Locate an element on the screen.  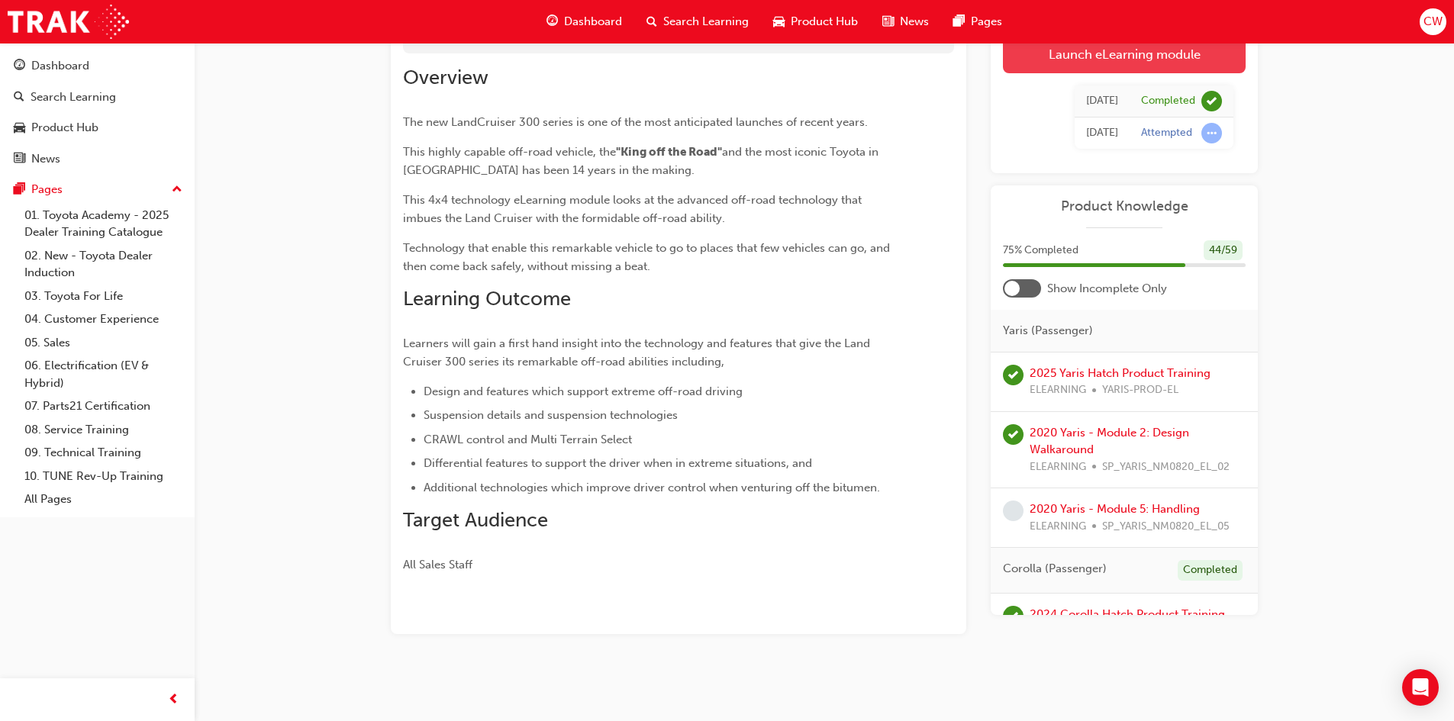
a: 06. Electrification (EV & Hybrid) is located at coordinates (103, 374).